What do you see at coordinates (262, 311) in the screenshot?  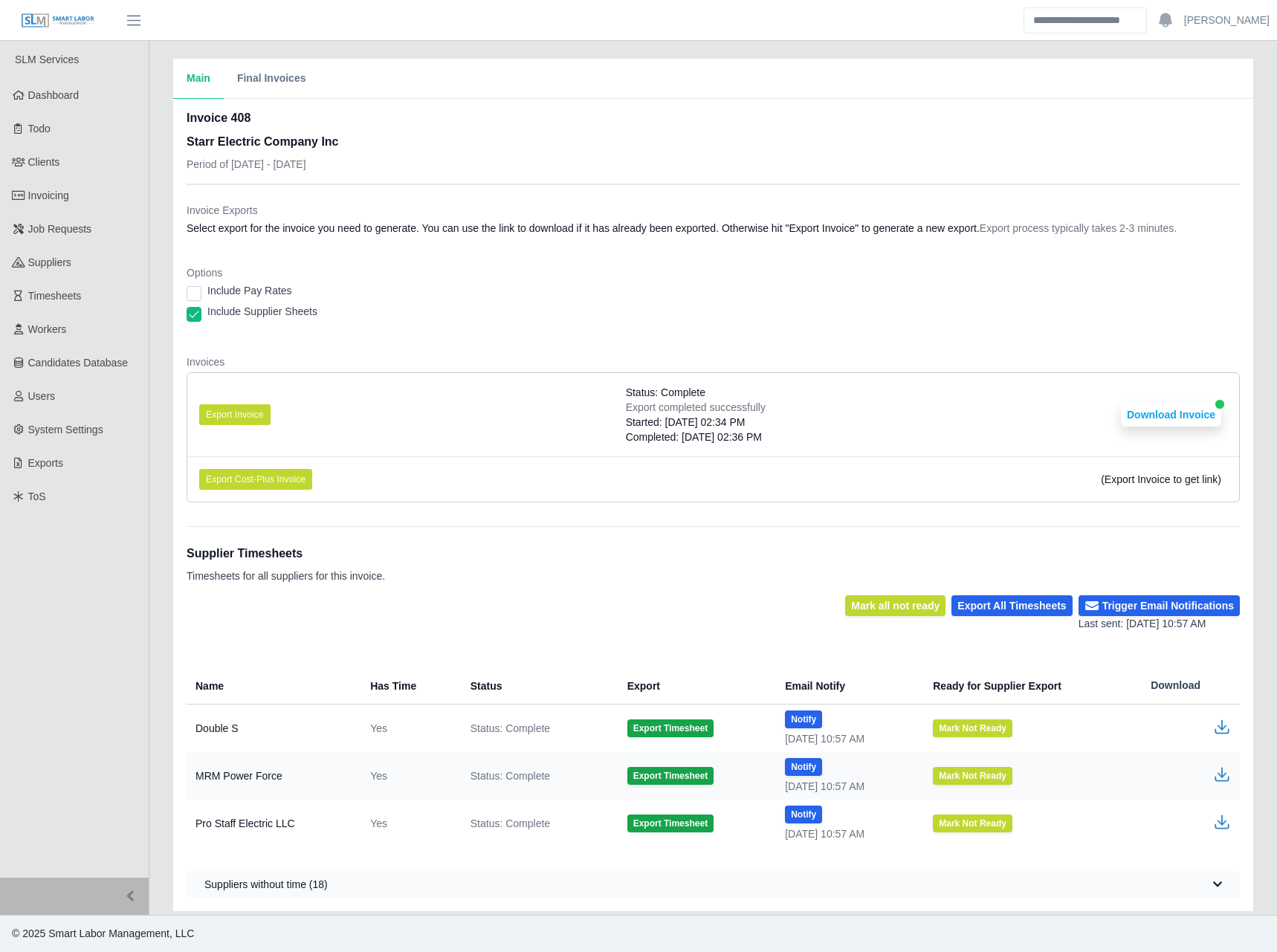 I see `label: Include Supplier Sheets` at bounding box center [262, 311].